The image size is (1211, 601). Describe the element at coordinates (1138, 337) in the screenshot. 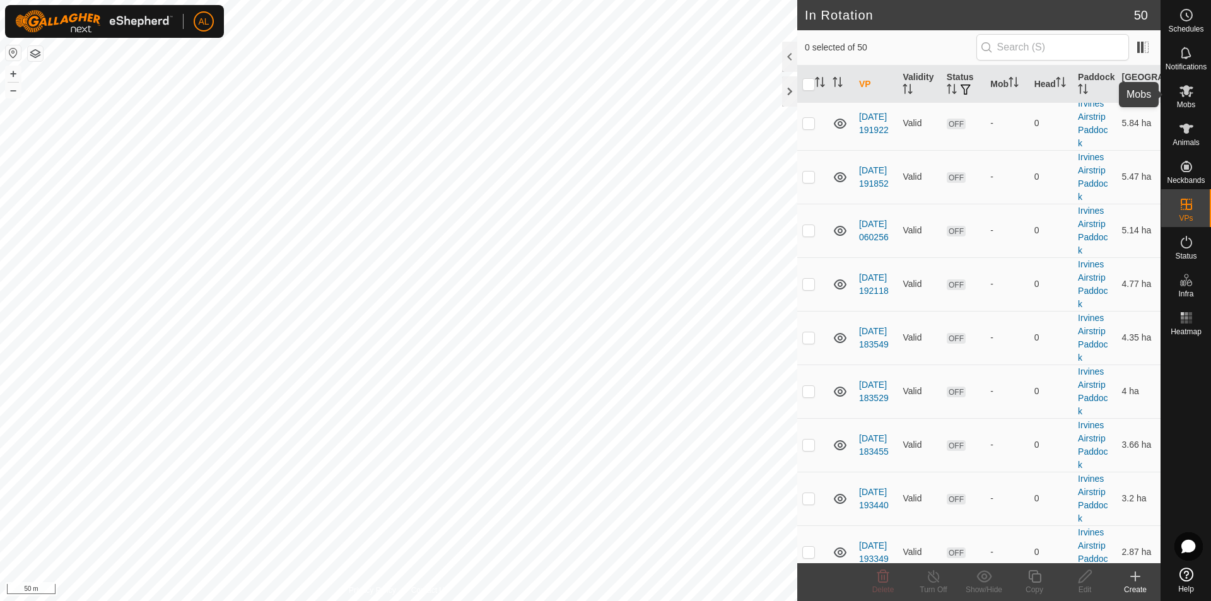

I see `td: 4.35 ha` at that location.